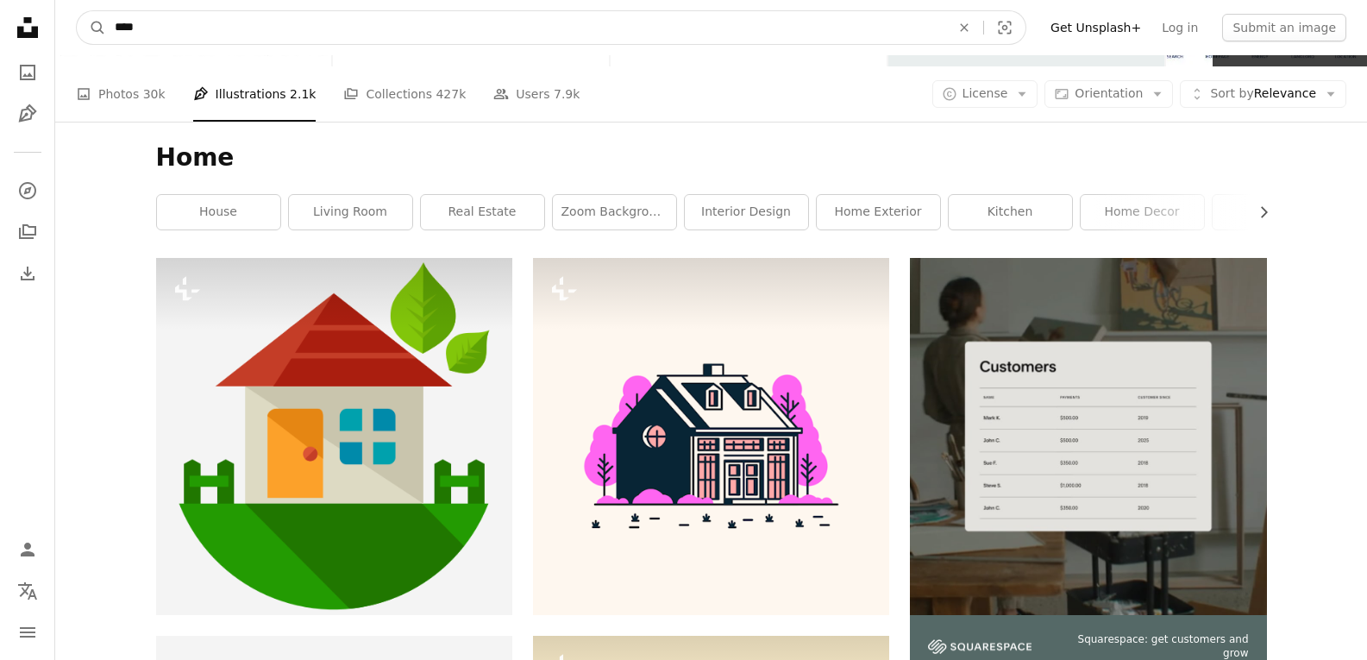 Image resolution: width=1367 pixels, height=660 pixels. Describe the element at coordinates (28, 549) in the screenshot. I see `a: Log in / Sign up` at that location.